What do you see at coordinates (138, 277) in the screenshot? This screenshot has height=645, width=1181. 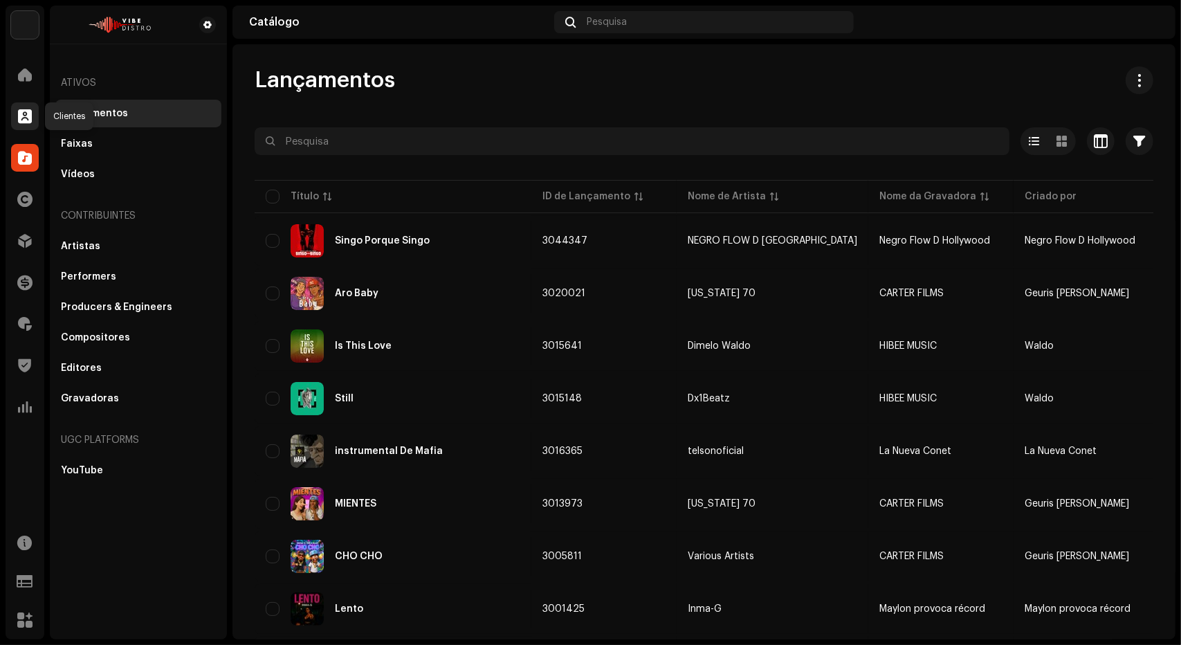 I see `re-m-nav-item: Performers` at bounding box center [138, 277].